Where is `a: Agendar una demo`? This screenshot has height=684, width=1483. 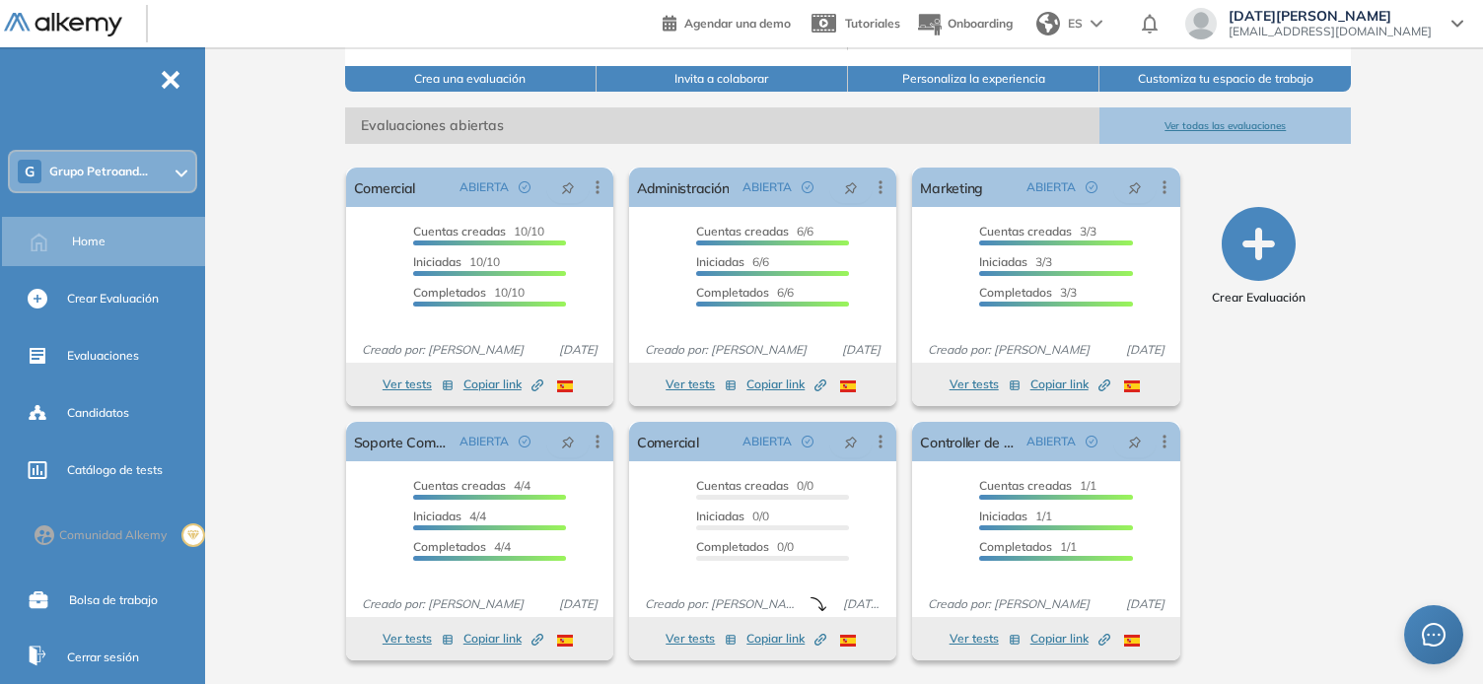
a: Agendar una demo is located at coordinates (727, 22).